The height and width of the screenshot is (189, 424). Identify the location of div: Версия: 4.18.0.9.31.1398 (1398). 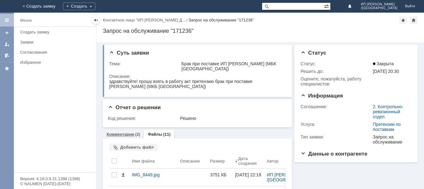
(55, 179).